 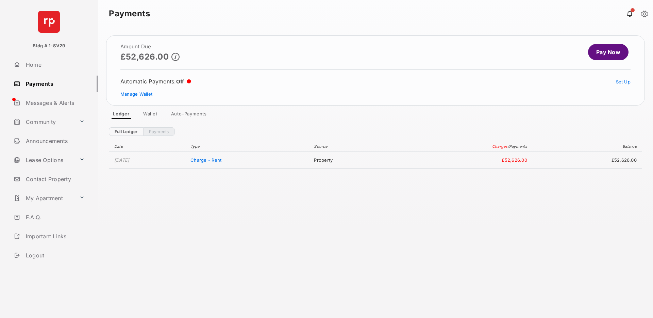 What do you see at coordinates (44, 198) in the screenshot?
I see `a: My Apartment` at bounding box center [44, 198].